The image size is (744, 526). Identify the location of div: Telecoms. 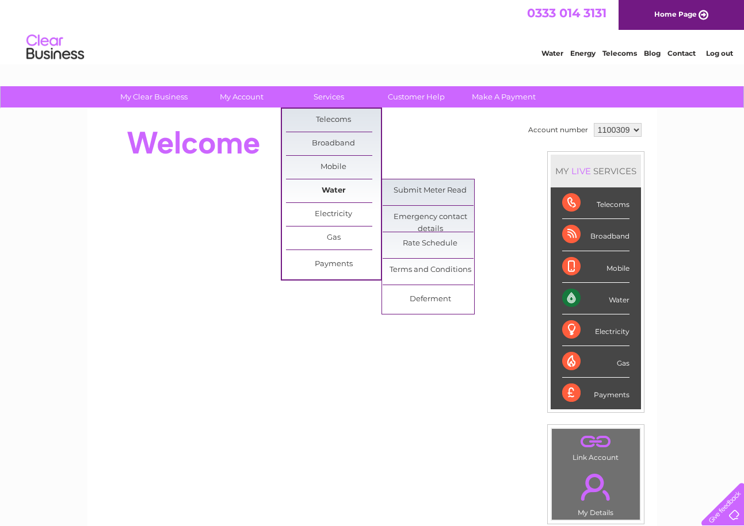
(595, 203).